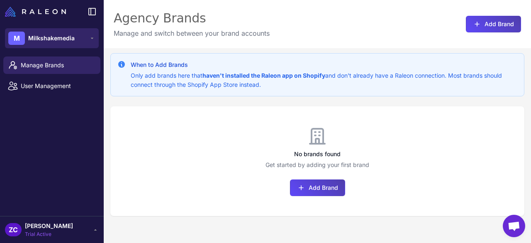  What do you see at coordinates (317, 154) in the screenshot?
I see `h3: No brands found` at bounding box center [317, 154].